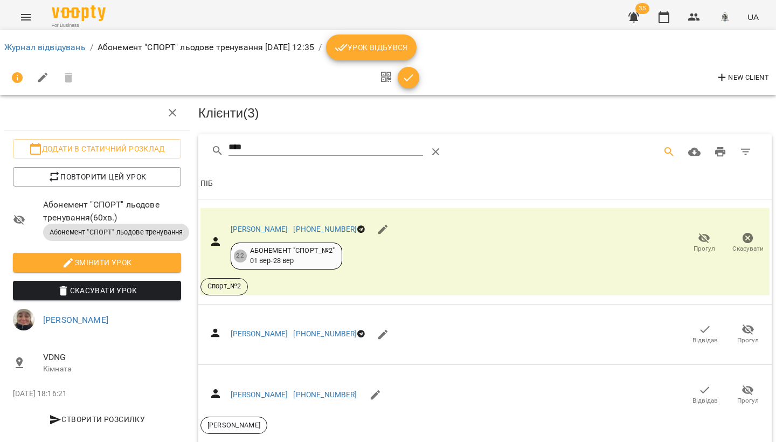 This screenshot has height=442, width=776. Describe the element at coordinates (112, 369) in the screenshot. I see `p: Кімната` at that location.